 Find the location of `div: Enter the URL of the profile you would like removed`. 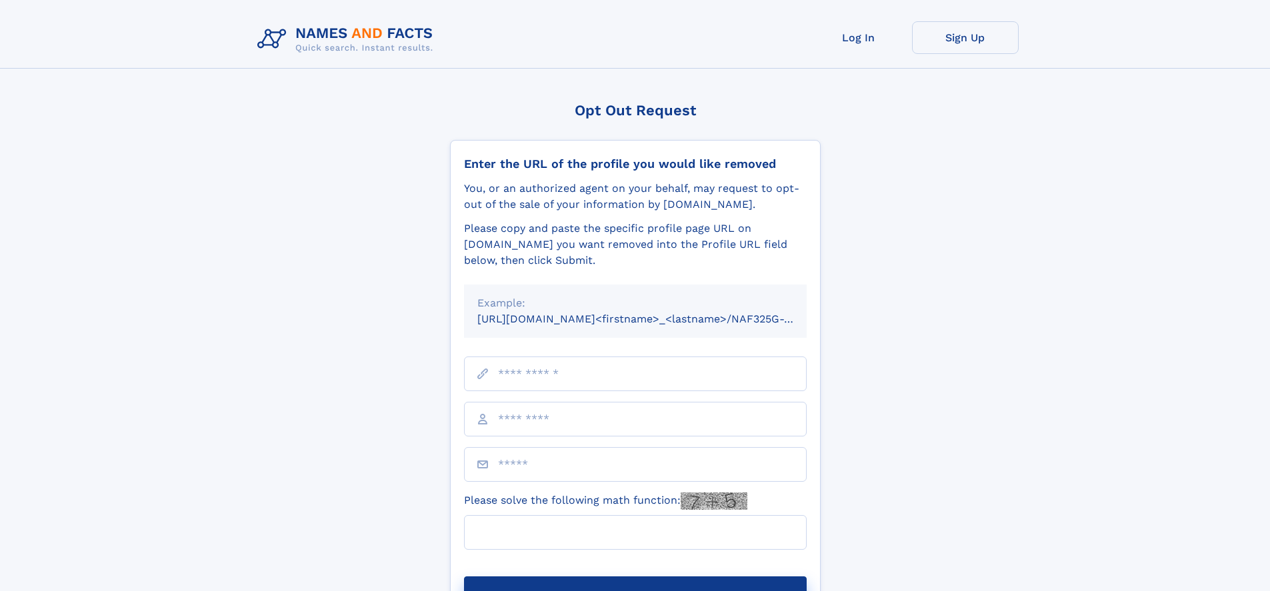

div: Enter the URL of the profile you would like removed is located at coordinates (635, 164).